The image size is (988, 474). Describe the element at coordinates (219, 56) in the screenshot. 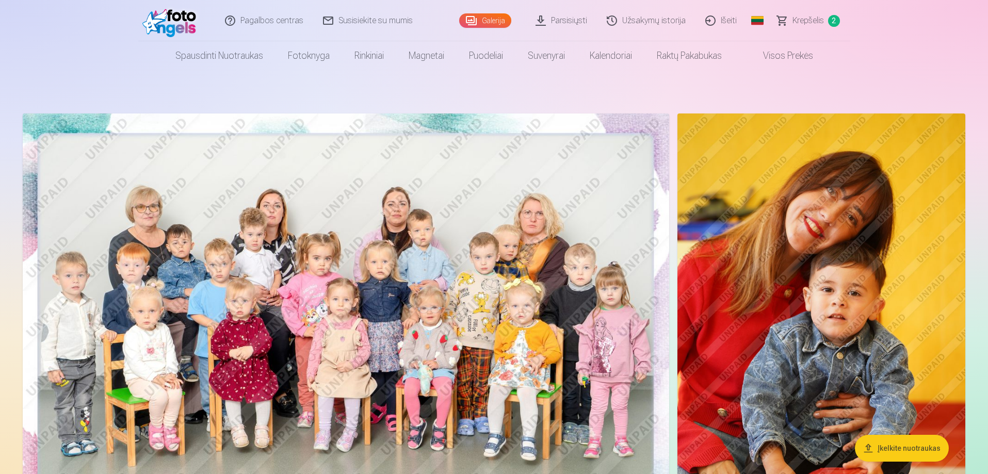

I see `a: Spausdinti nuotraukas` at that location.